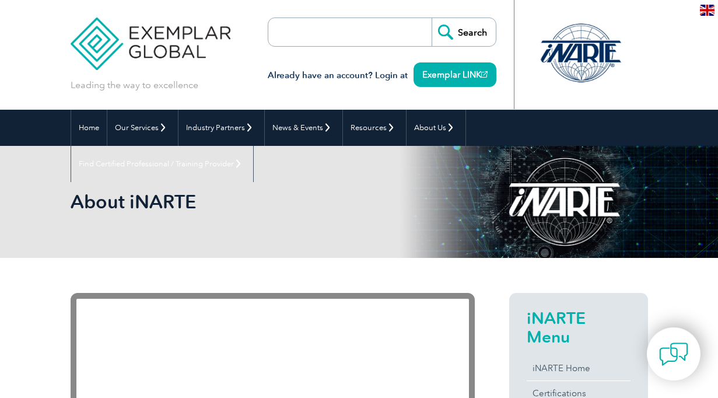 This screenshot has width=718, height=398. I want to click on a: About Us, so click(436, 128).